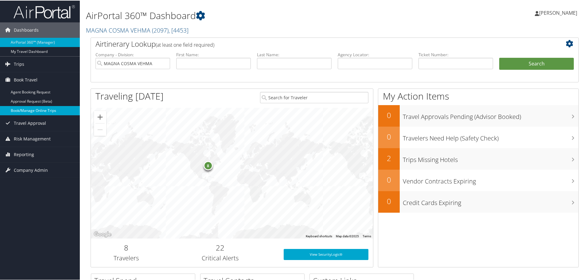  Describe the element at coordinates (478, 180) in the screenshot. I see `a: 0Vendor Contracts Expiring` at that location.